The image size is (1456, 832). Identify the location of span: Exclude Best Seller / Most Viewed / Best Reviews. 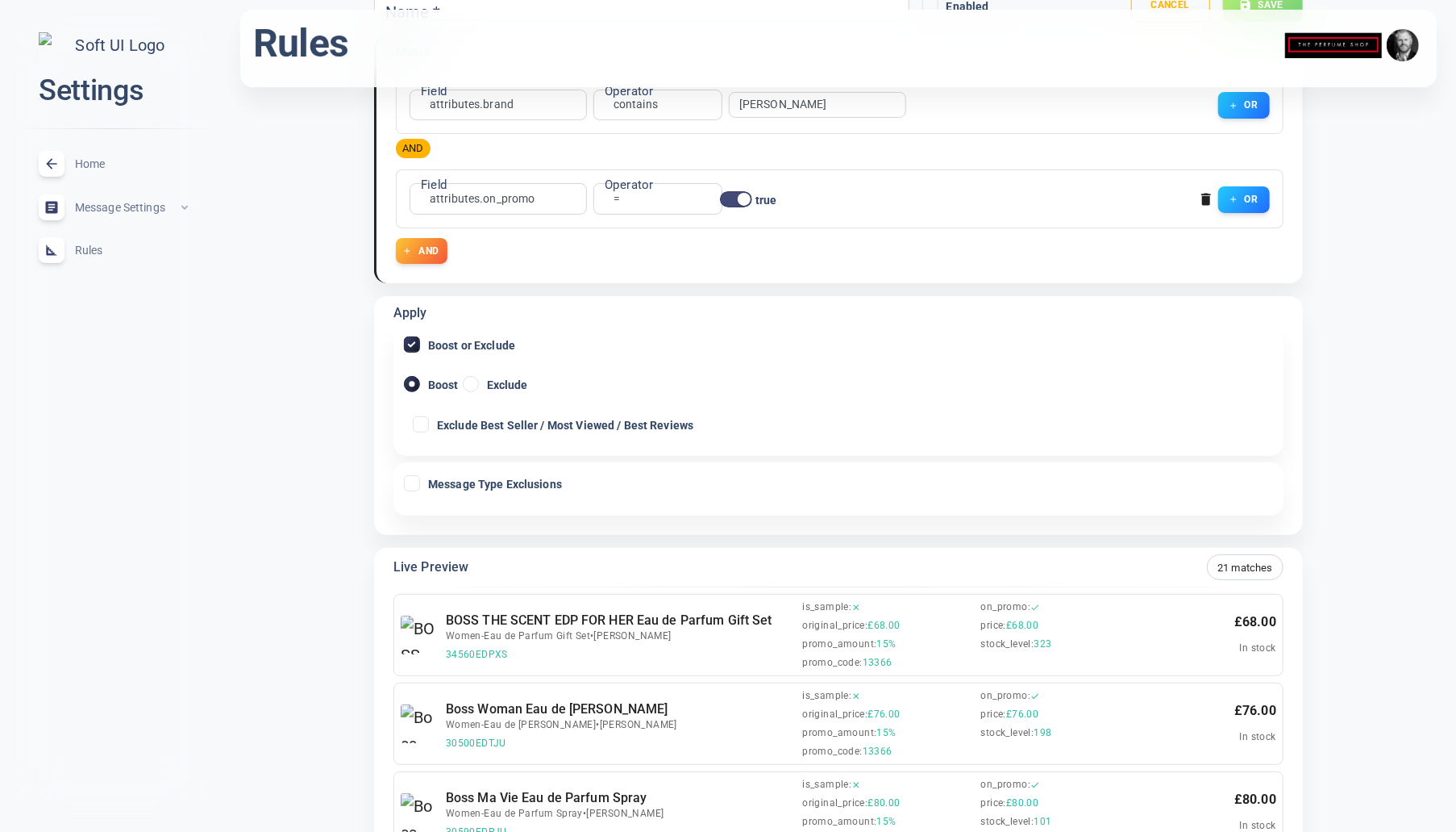
(565, 425).